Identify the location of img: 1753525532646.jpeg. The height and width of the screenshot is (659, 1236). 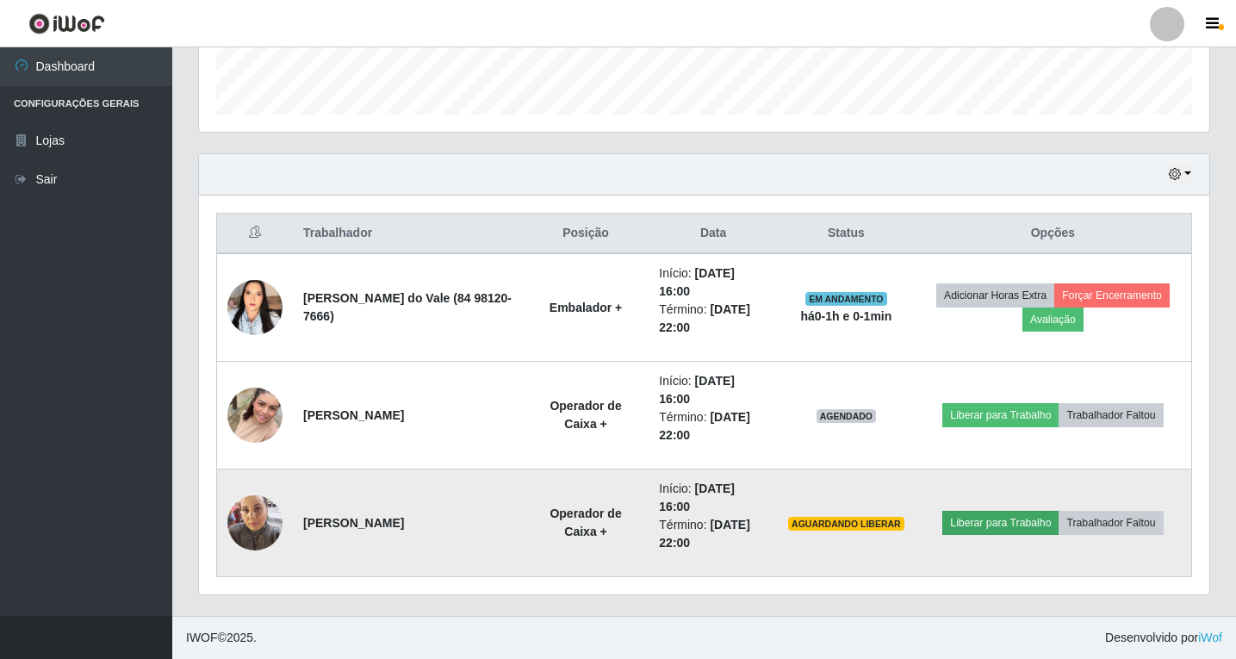
(255, 415).